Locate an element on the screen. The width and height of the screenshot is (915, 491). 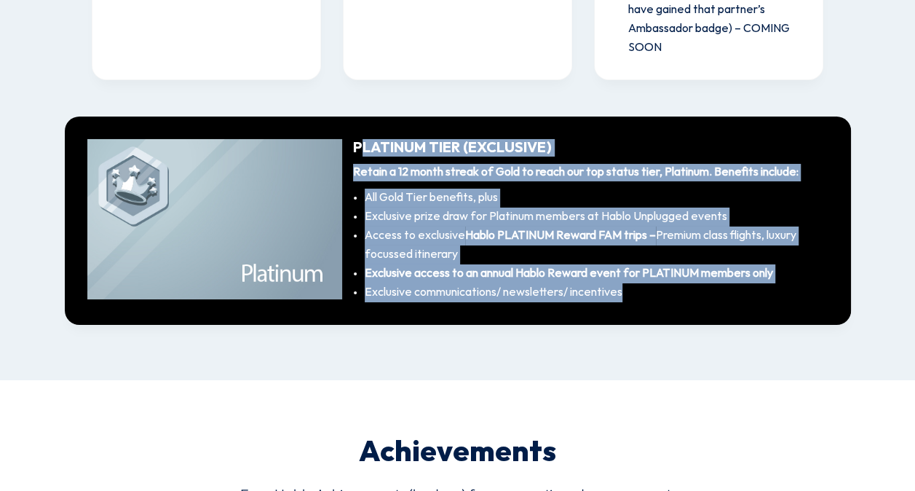
span: Platinum Tier (Exclusive) is located at coordinates (452, 148).